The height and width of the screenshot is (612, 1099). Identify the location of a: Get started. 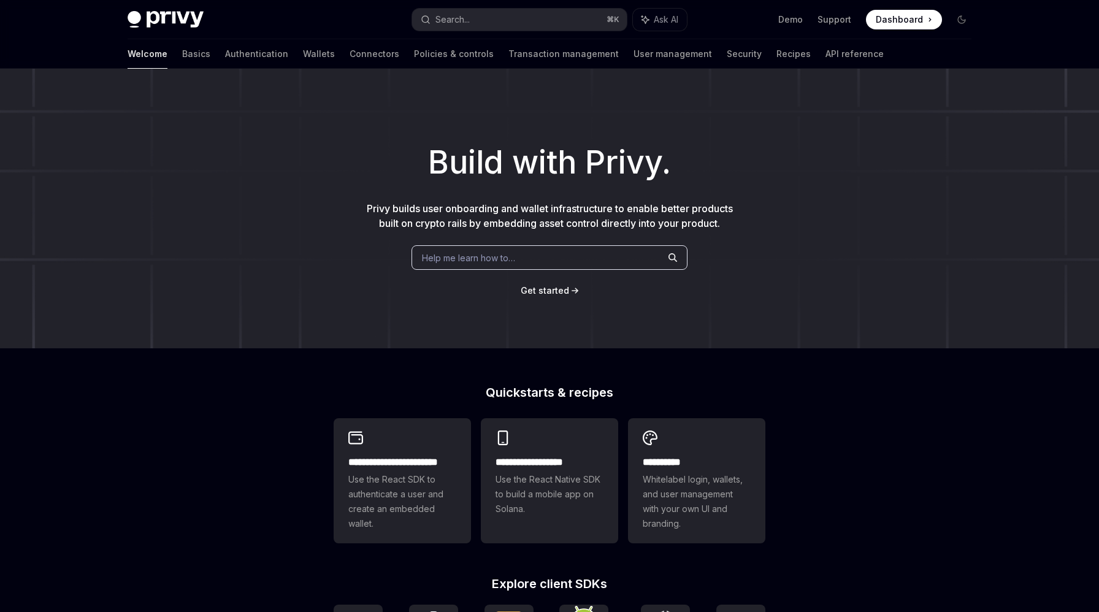
(545, 291).